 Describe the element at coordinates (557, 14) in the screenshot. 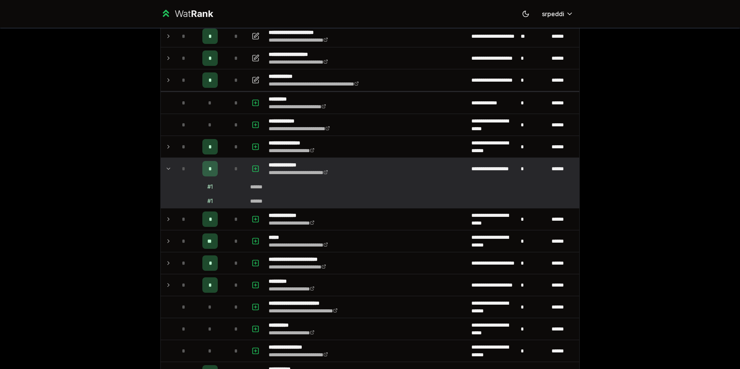

I see `button: srpeddi` at that location.